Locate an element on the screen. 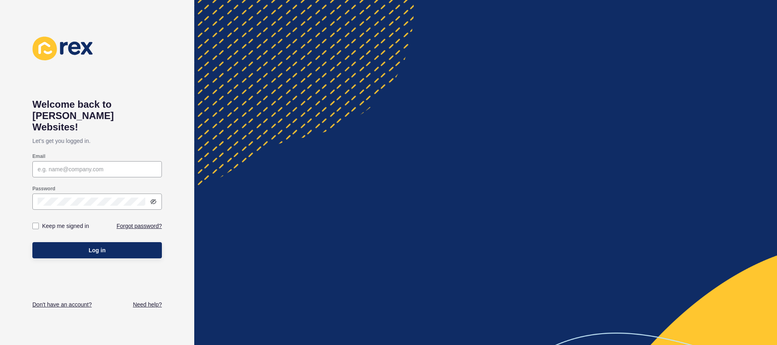 Image resolution: width=777 pixels, height=345 pixels. p: Let's get you logged in. is located at coordinates (97, 141).